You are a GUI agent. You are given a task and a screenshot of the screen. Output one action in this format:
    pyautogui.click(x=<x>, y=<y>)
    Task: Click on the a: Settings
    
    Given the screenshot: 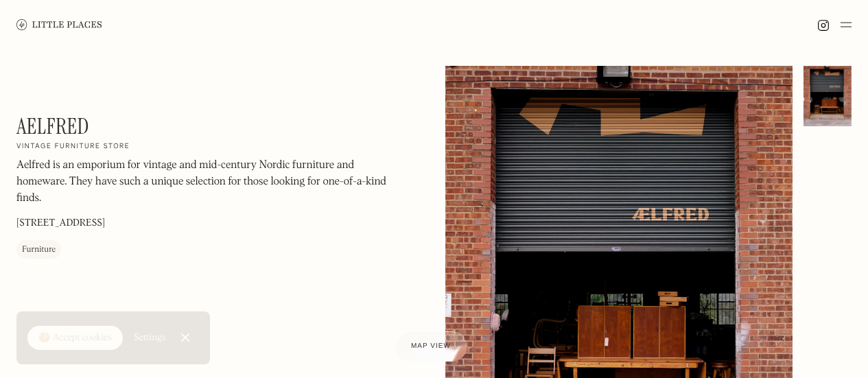 What is the action you would take?
    pyautogui.click(x=150, y=338)
    